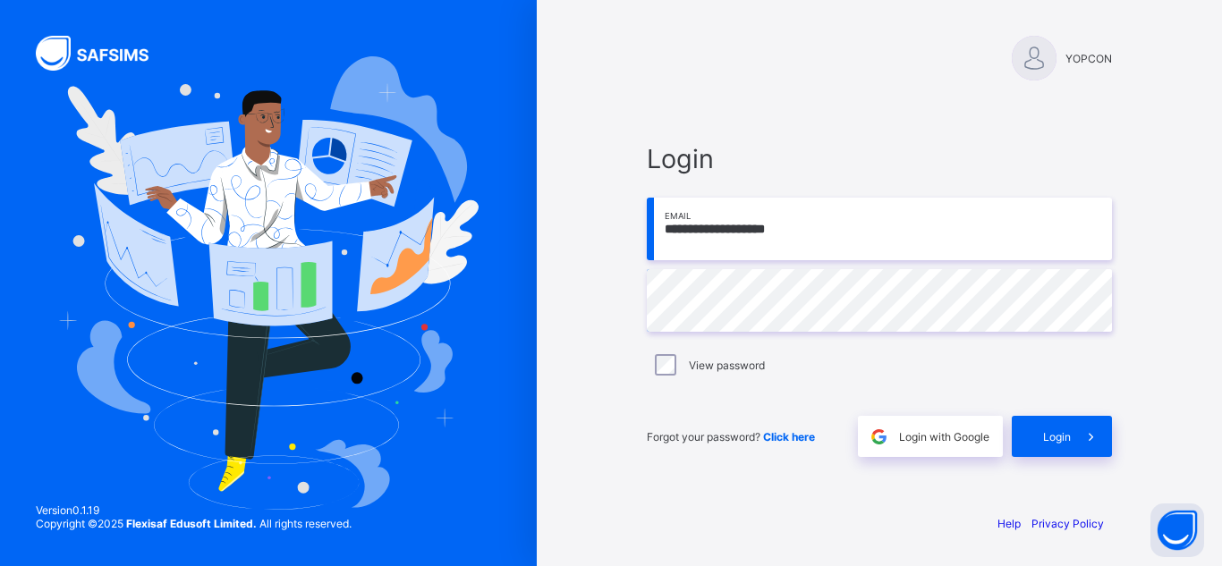 This screenshot has width=1222, height=566. What do you see at coordinates (191, 523) in the screenshot?
I see `strong: Flexisaf Edusoft Limited.` at bounding box center [191, 523].